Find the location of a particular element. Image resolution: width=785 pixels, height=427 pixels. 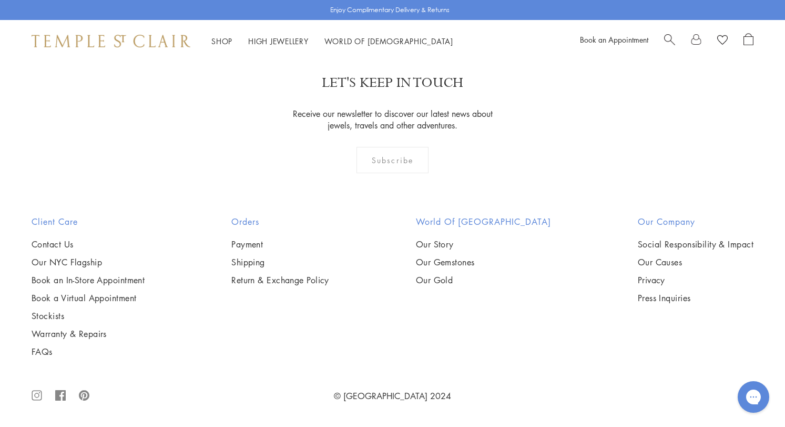

h2: Client Care is located at coordinates (88, 221).